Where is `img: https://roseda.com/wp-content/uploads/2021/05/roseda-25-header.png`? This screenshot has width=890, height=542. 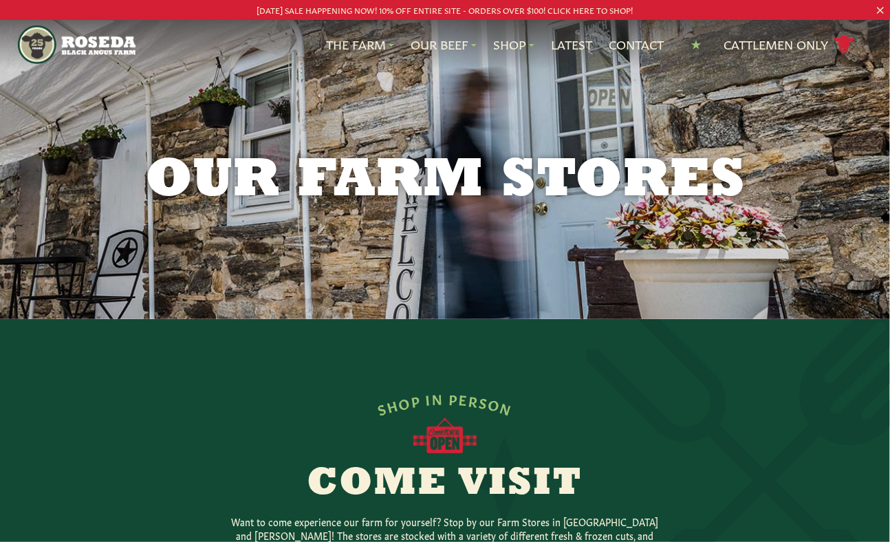
img: https://roseda.com/wp-content/uploads/2021/05/roseda-25-header.png is located at coordinates (77, 45).